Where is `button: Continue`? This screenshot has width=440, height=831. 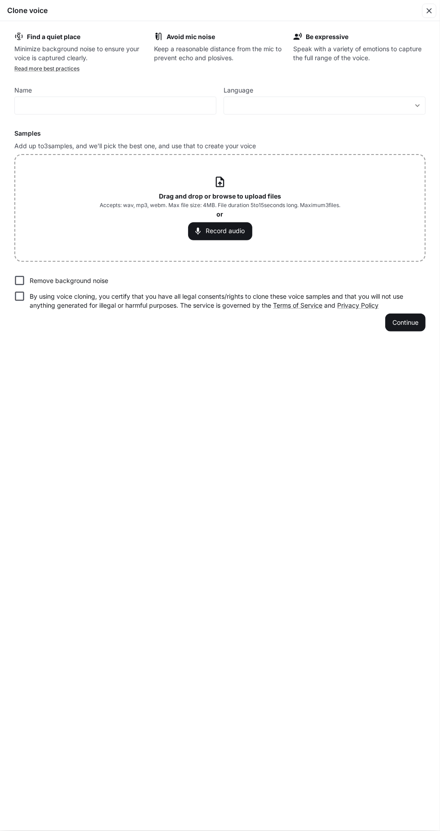 button: Continue is located at coordinates (405, 322).